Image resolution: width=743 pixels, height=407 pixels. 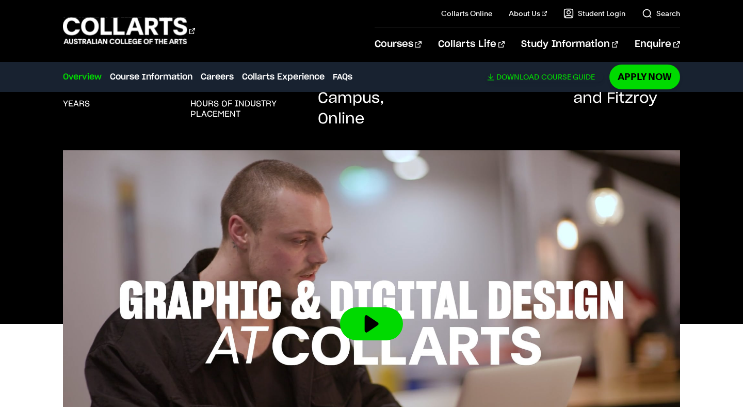 What do you see at coordinates (528, 13) in the screenshot?
I see `a: About Us` at bounding box center [528, 13].